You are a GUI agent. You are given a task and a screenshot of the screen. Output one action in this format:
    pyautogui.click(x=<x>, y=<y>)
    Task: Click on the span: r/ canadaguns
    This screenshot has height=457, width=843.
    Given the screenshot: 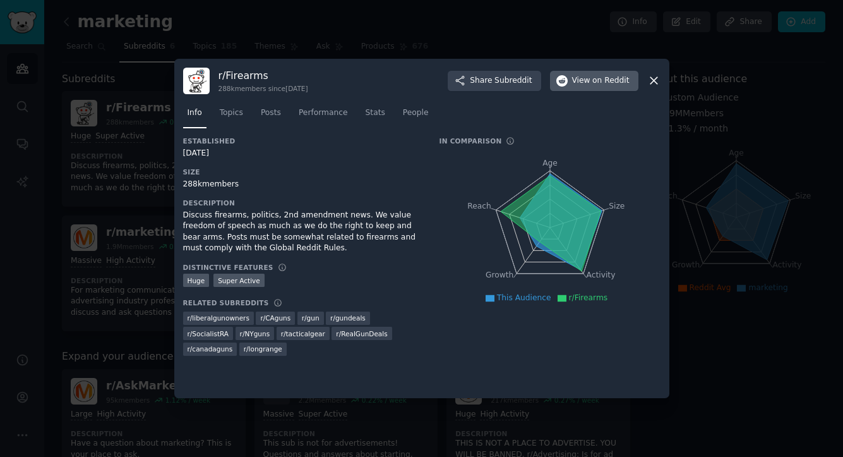 What is the action you would take?
    pyautogui.click(x=210, y=349)
    